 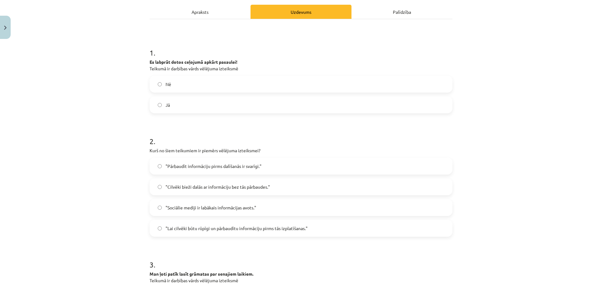 What do you see at coordinates (201, 273) in the screenshot?
I see `strong: Man ļoti patīk lasīt grāmatas par senajiem laikiem.` at bounding box center [201, 273].